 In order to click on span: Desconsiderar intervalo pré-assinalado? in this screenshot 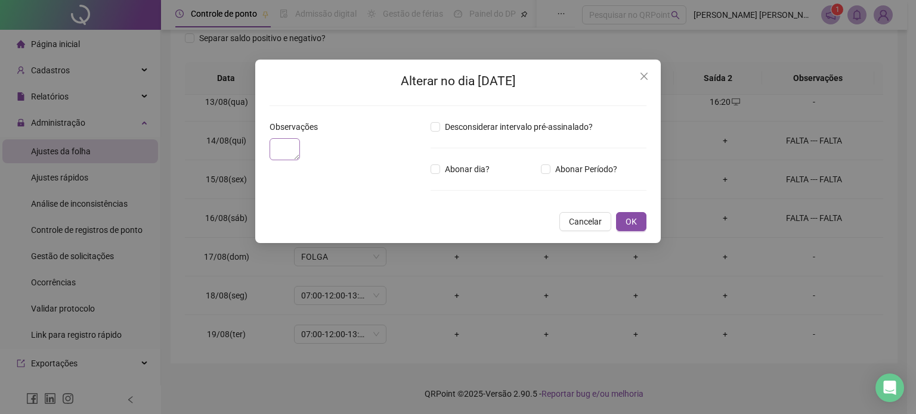, I will do `click(519, 127)`.